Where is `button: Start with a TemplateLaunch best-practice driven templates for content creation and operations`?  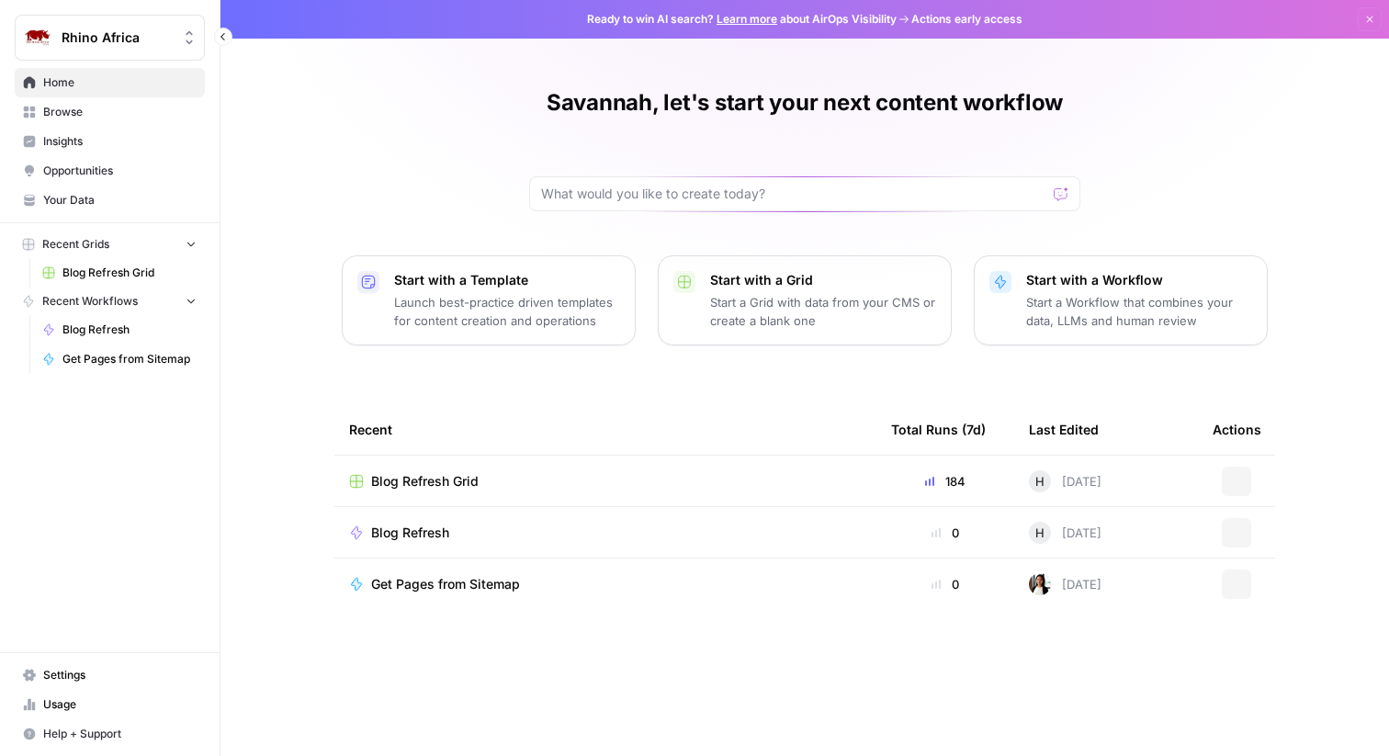
button: Start with a TemplateLaunch best-practice driven templates for content creation and operations is located at coordinates (489, 300).